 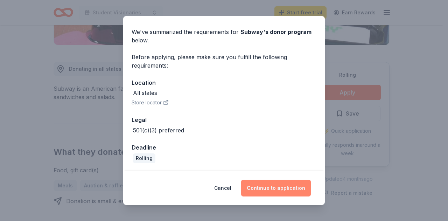 I want to click on div: Deadline, so click(x=224, y=147).